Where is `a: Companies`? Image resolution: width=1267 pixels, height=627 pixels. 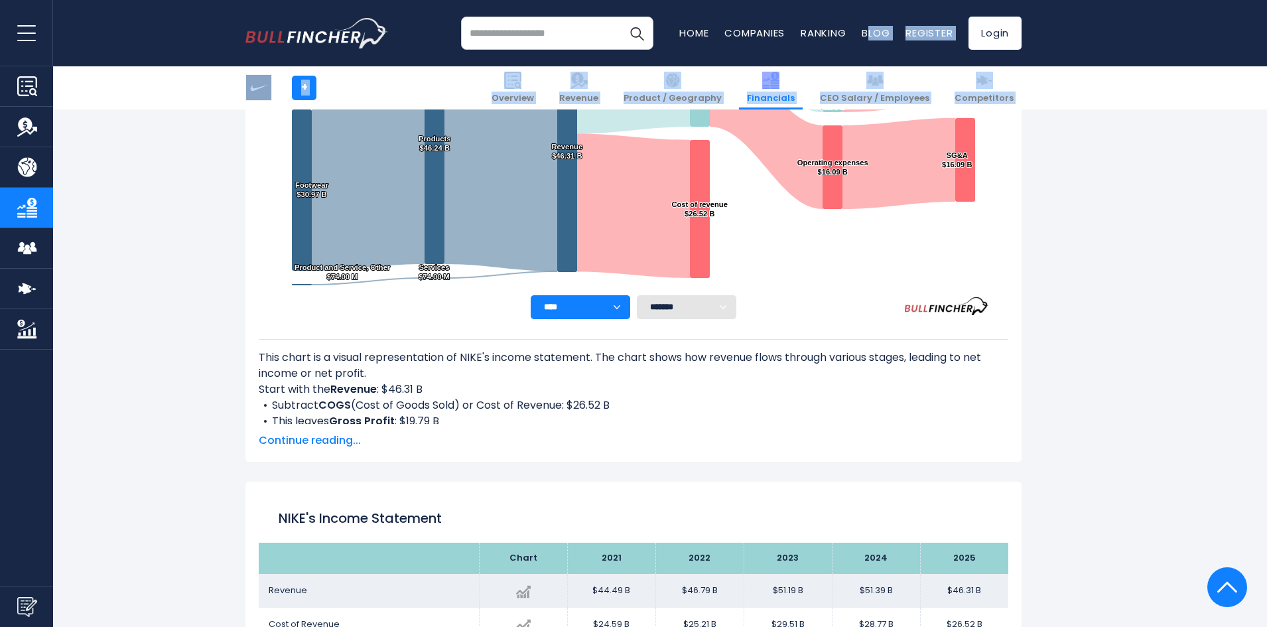
a: Companies is located at coordinates (754, 32).